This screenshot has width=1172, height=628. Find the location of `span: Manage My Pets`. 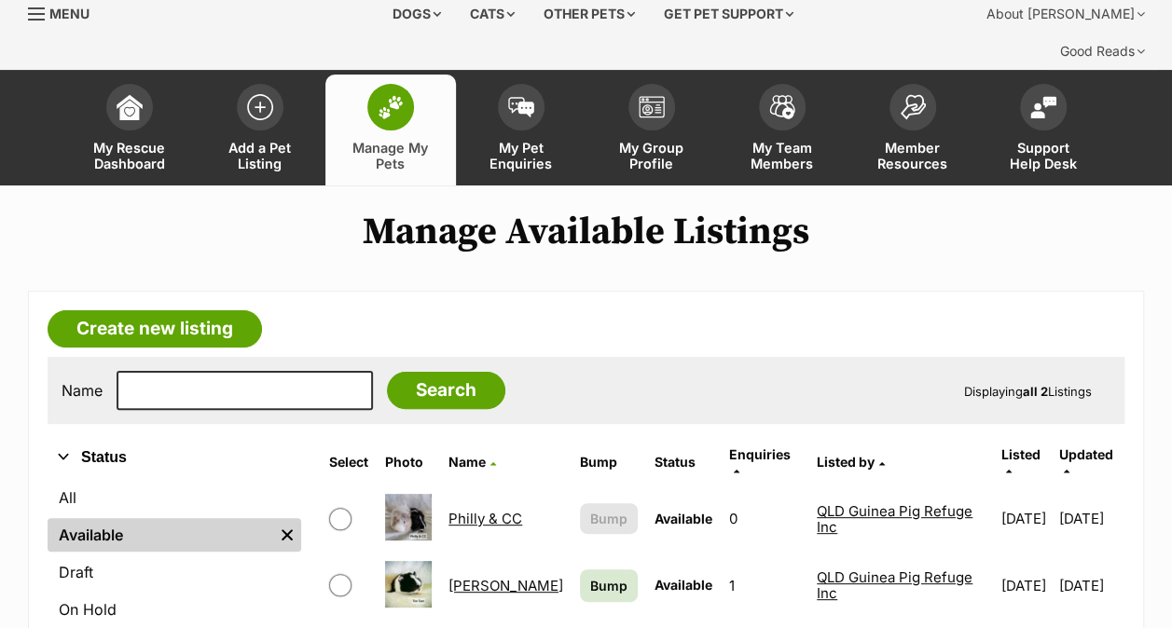

span: Manage My Pets is located at coordinates (391, 156).